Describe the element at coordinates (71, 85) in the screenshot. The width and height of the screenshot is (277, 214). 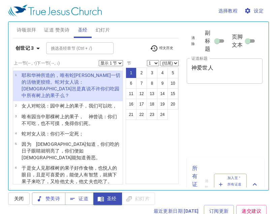
I see `p: 耶和华` at that location.